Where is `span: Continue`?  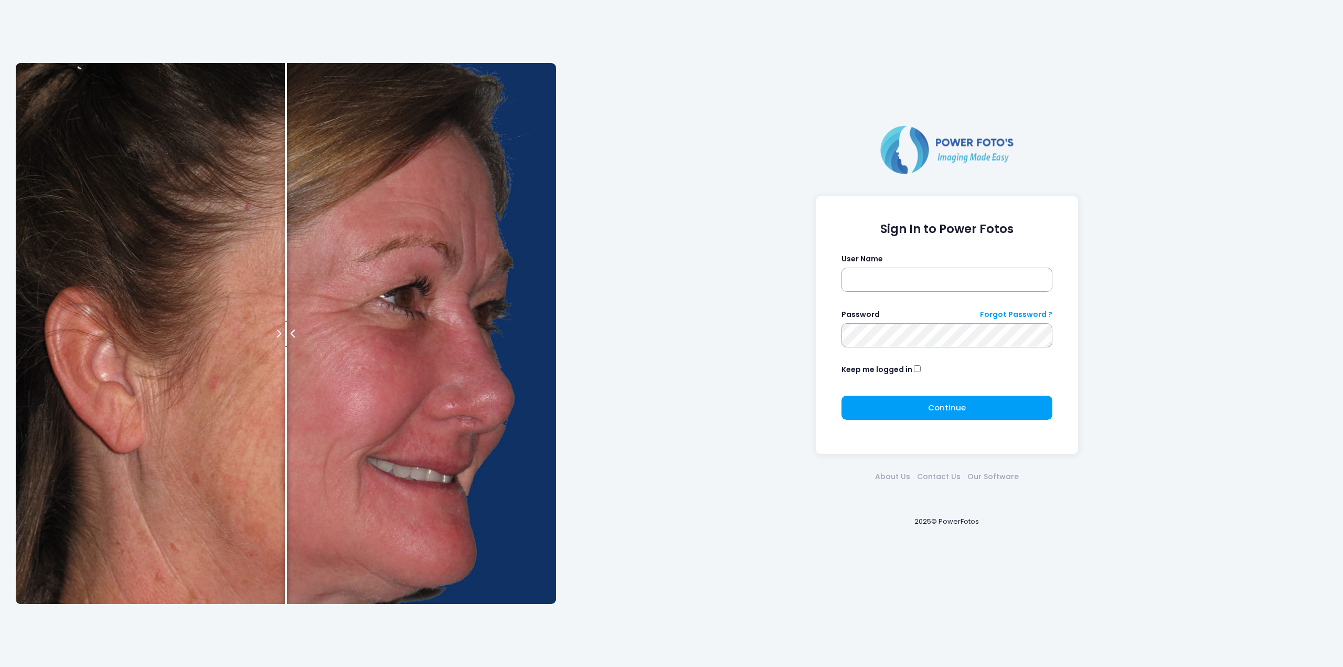 span: Continue is located at coordinates (947, 407).